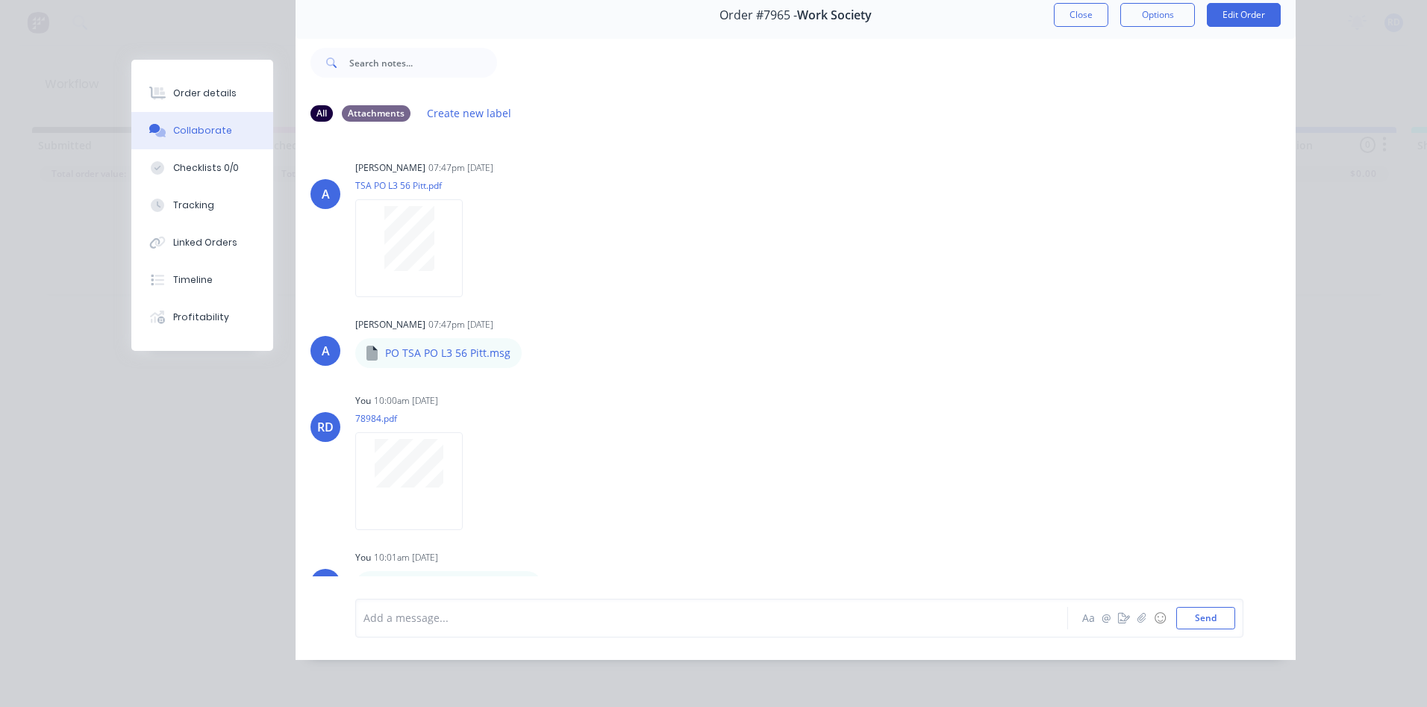 This screenshot has width=1427, height=707. I want to click on div: Attachments, so click(376, 113).